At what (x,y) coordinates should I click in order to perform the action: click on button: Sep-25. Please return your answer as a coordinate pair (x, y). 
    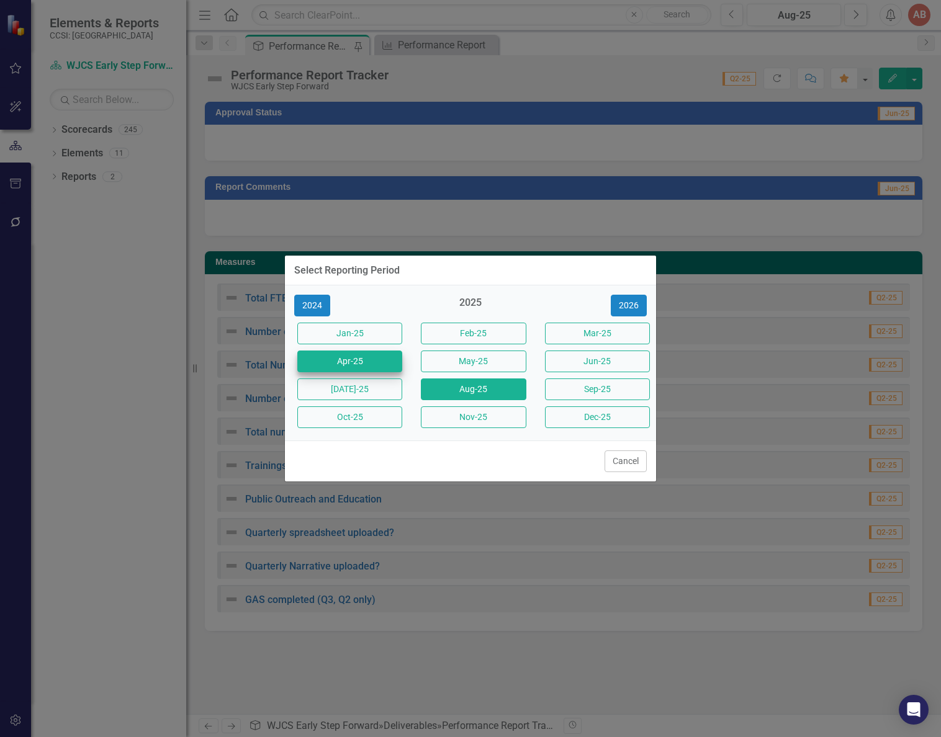
    Looking at the image, I should click on (597, 389).